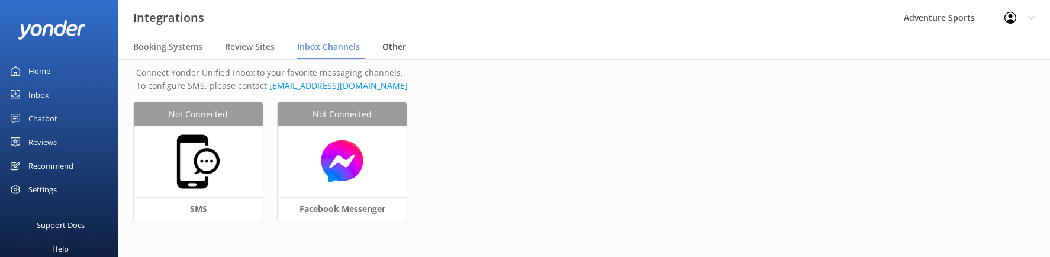 This screenshot has width=1050, height=257. What do you see at coordinates (584, 79) in the screenshot?
I see `p: Connect Yonder Unified Inbox to your favorite messaging channels. To configure SMS, please contact` at bounding box center [584, 79].